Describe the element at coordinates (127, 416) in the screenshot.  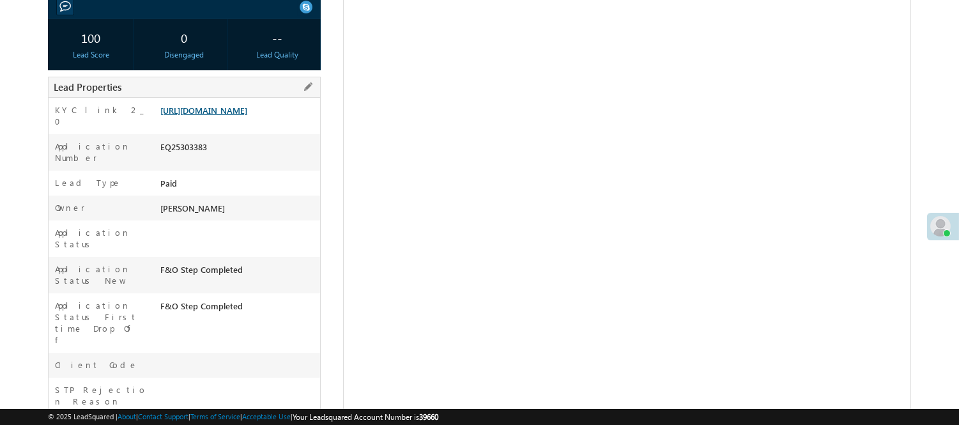
I see `a: About` at that location.